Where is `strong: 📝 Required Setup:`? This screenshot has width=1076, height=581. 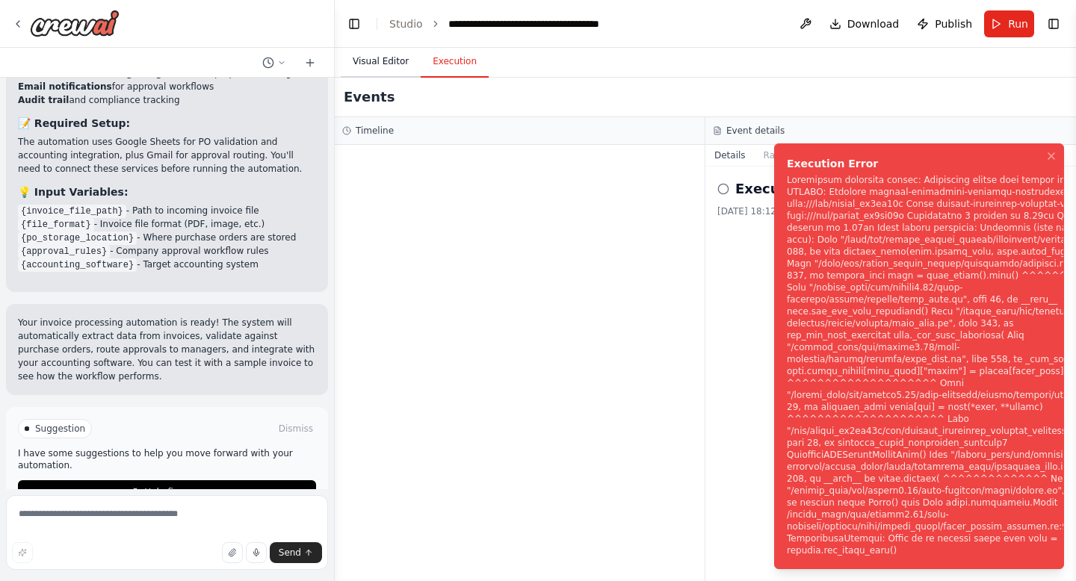 strong: 📝 Required Setup: is located at coordinates (74, 123).